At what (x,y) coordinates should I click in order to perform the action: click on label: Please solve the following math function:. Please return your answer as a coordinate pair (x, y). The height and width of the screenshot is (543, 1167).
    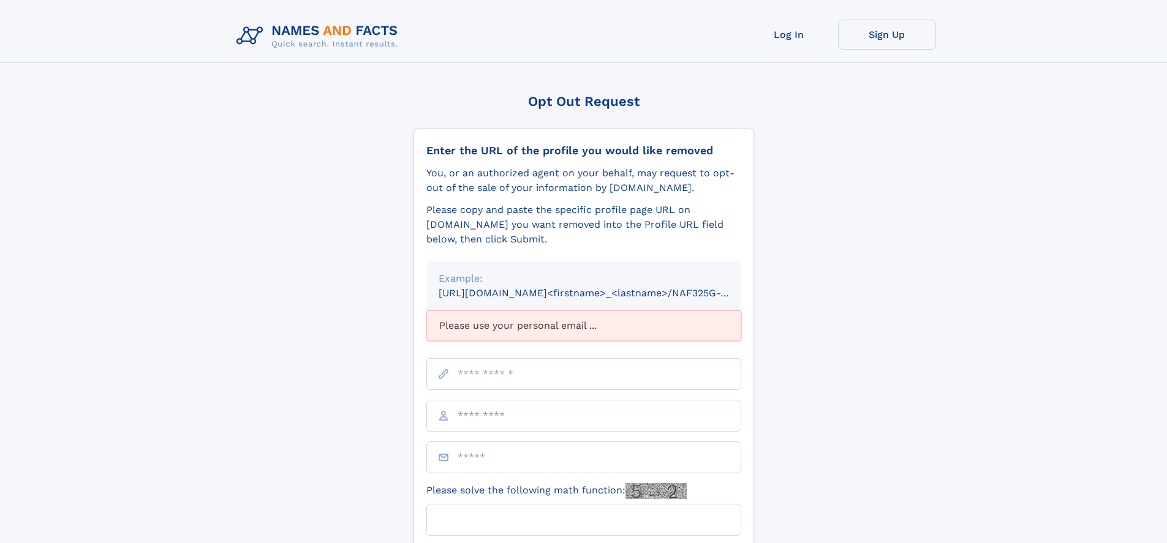
    Looking at the image, I should click on (556, 491).